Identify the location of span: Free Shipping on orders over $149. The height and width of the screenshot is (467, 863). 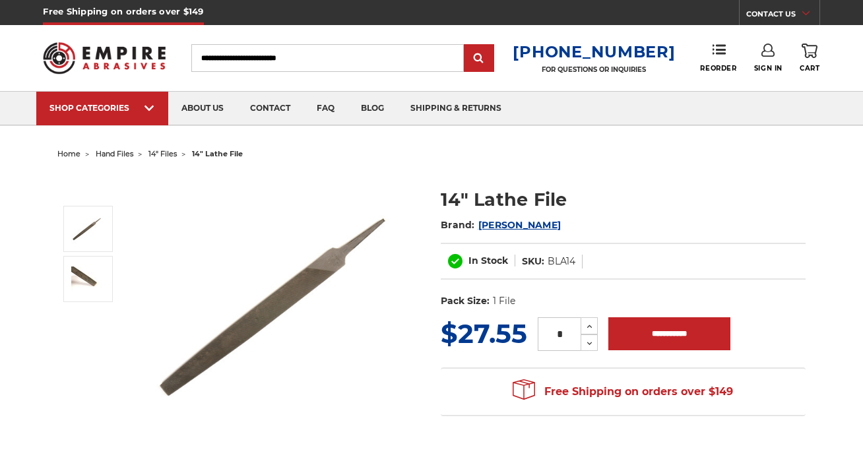
(623, 392).